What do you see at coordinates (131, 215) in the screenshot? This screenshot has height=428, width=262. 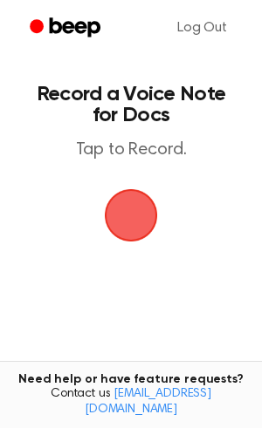 I see `button: Beep Logo` at bounding box center [131, 215].